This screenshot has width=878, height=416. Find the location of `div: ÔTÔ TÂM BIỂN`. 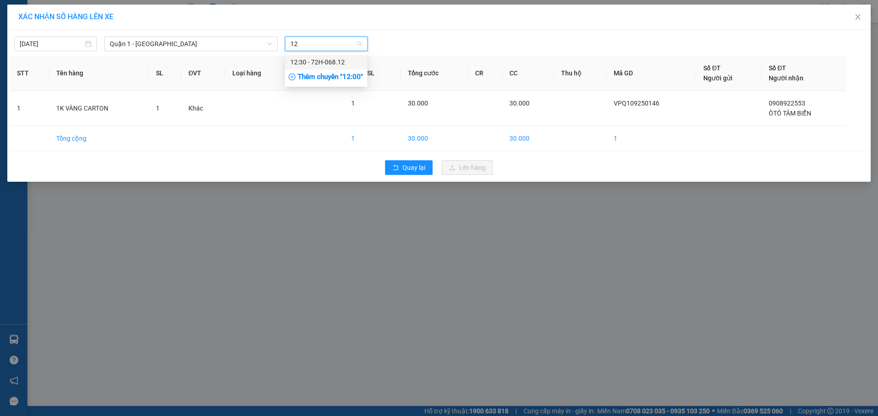

div: ÔTÔ TÂM BIỂN is located at coordinates (144, 35).